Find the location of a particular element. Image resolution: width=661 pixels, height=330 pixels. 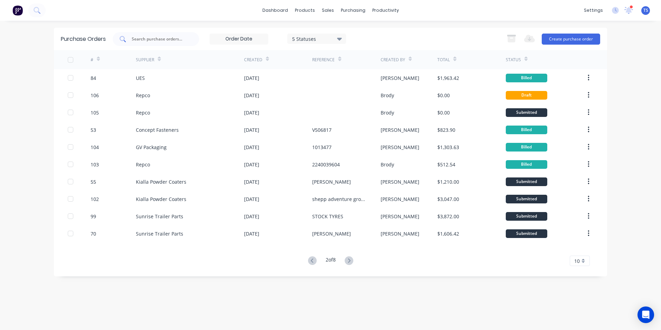

div: $823.90 is located at coordinates (446, 130).